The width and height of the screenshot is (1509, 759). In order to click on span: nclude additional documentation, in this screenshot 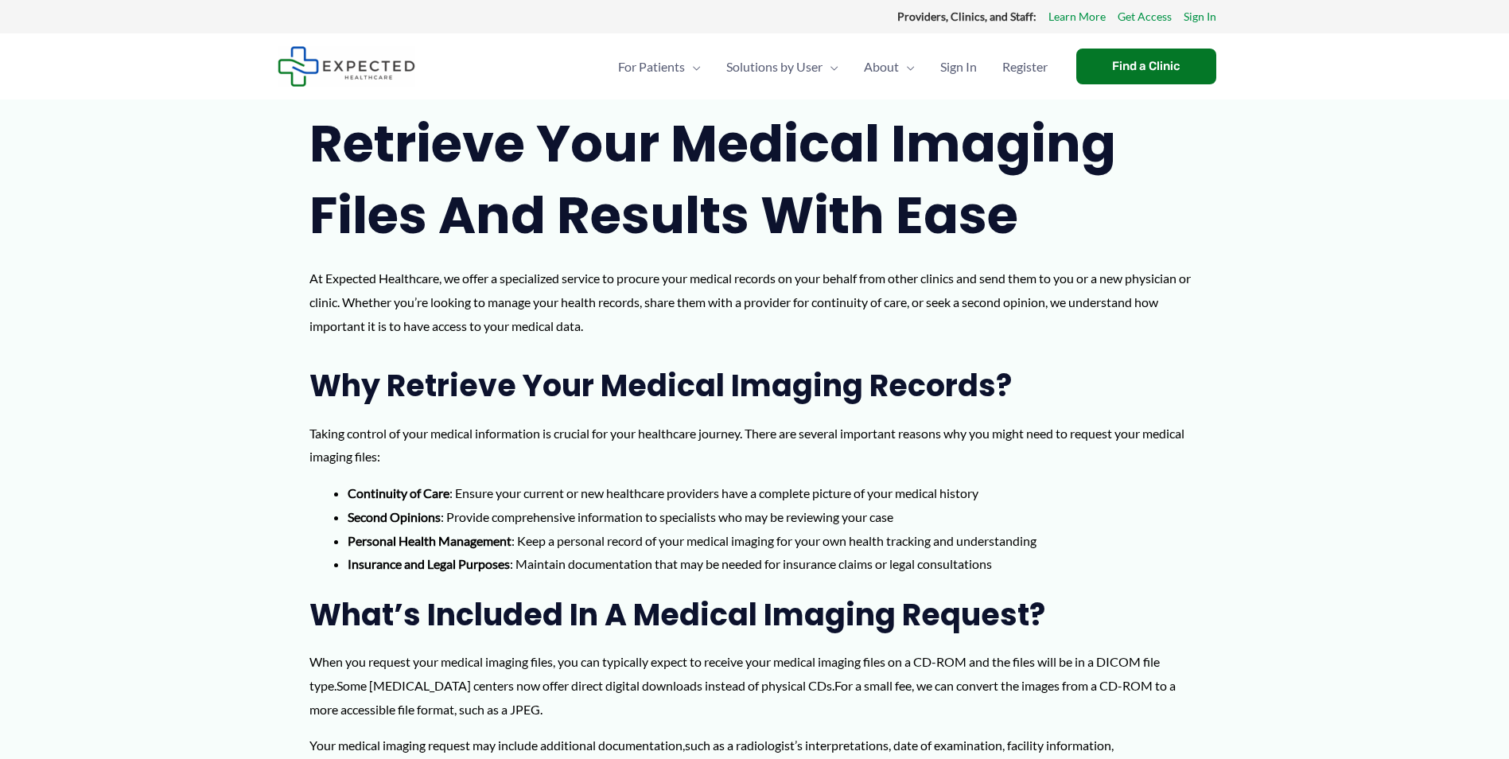, I will do `click(593, 745)`.